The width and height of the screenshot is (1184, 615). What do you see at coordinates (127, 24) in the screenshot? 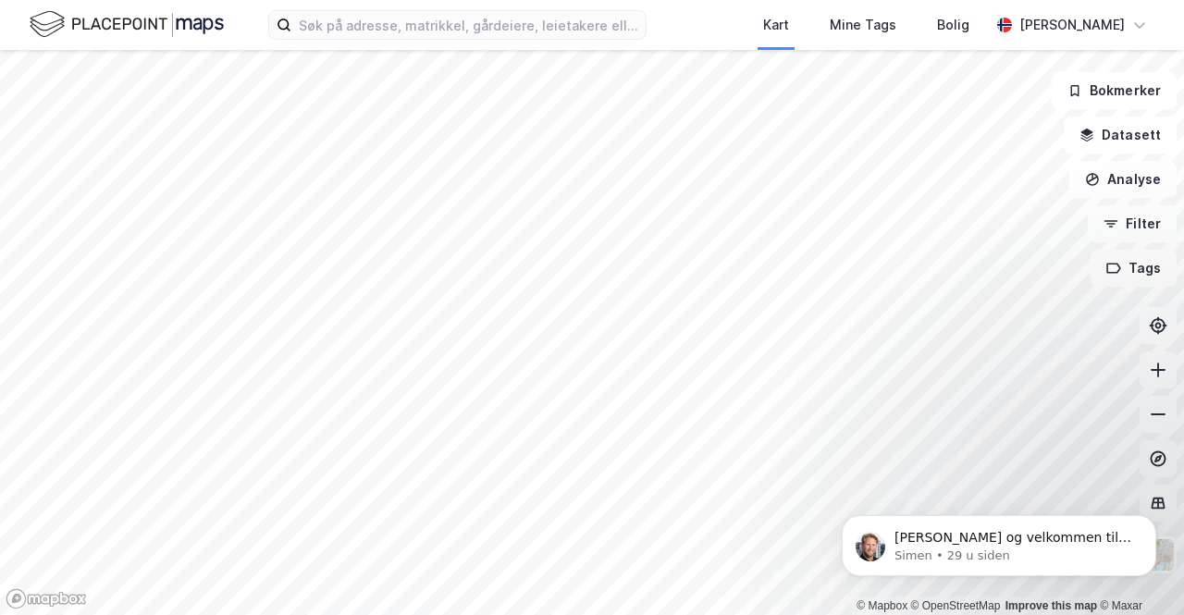
I see `img: logo.f888ab2527a4732fd821a326f86c7f29.svg` at bounding box center [127, 24].